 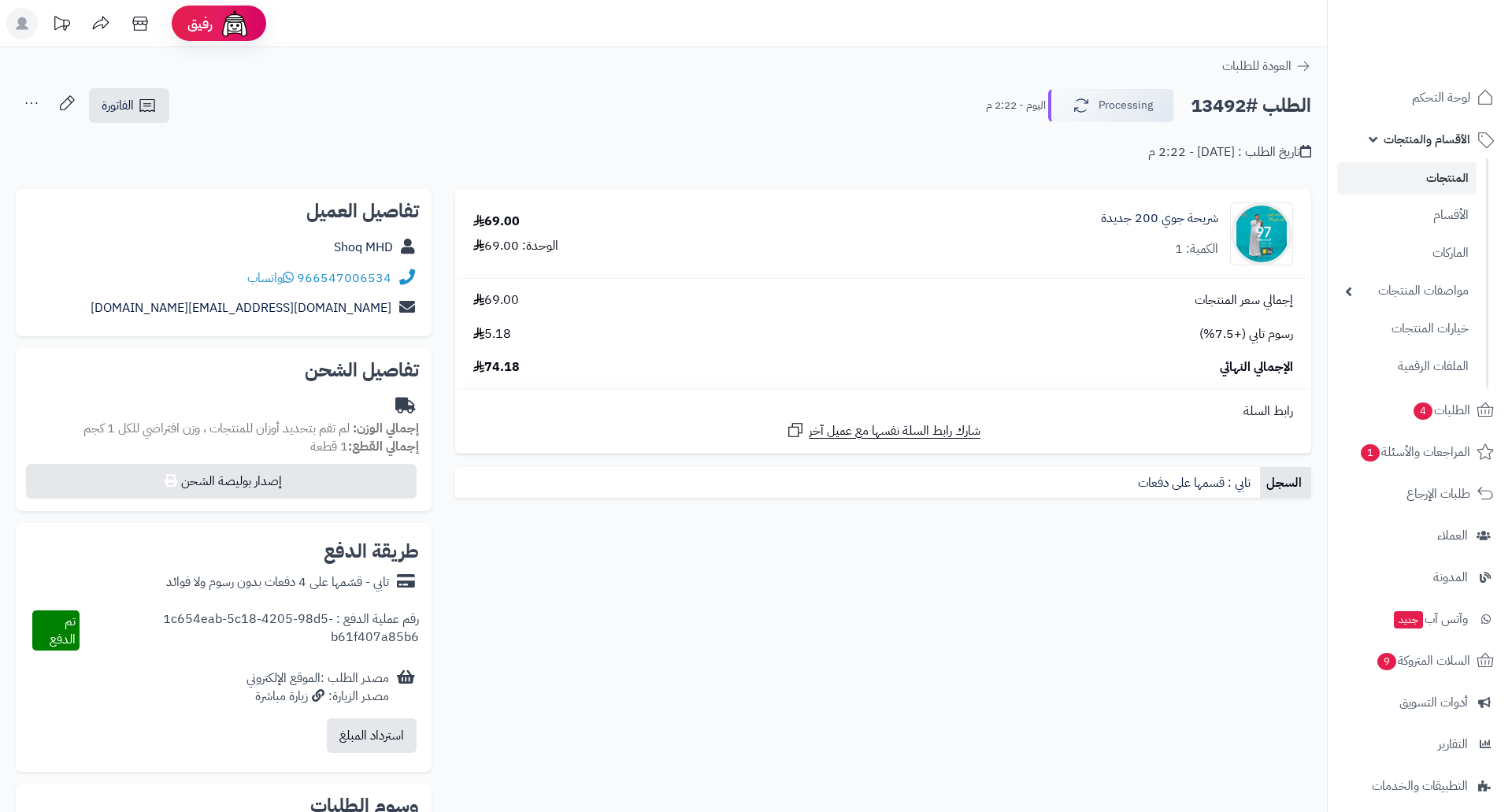 I want to click on div: رقم عملية الدفع : 1c654eab-5c18-4205-98d5-b61f407a85b6, so click(x=249, y=631).